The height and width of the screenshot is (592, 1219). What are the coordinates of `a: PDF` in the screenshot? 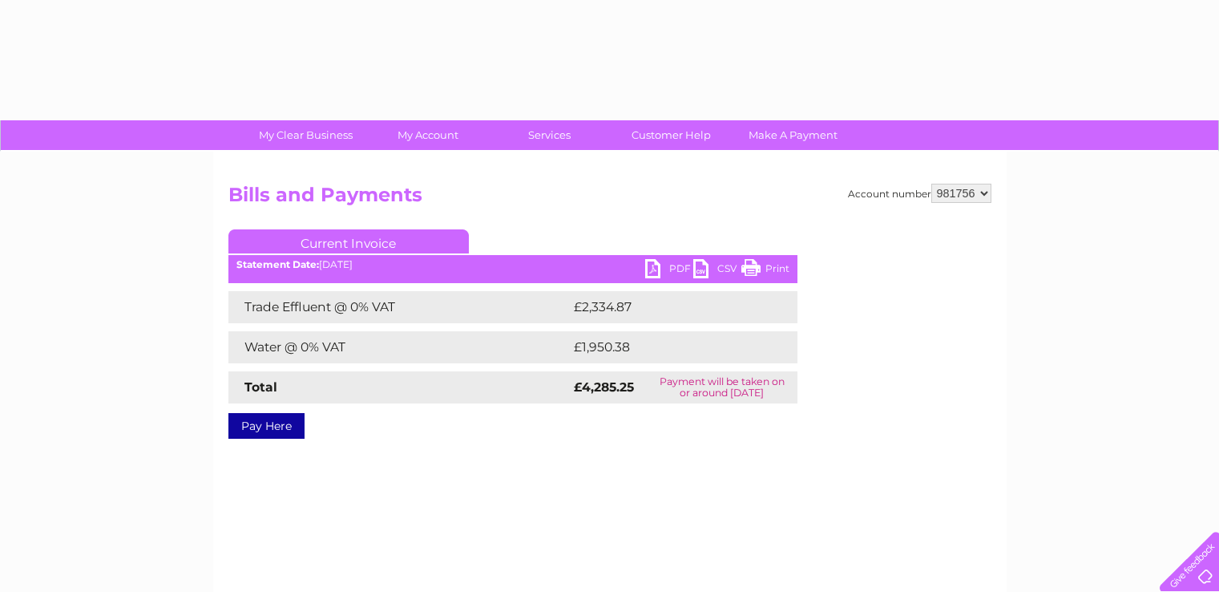 It's located at (669, 270).